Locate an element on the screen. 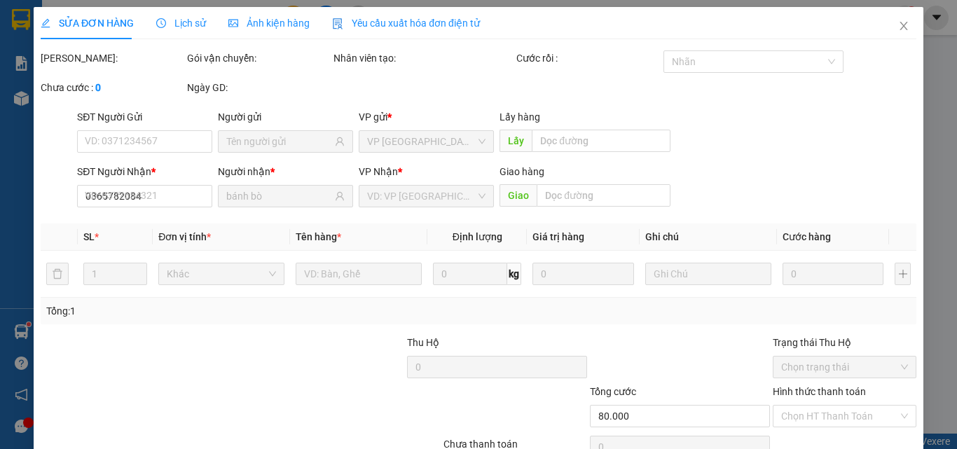  b: 0 is located at coordinates (98, 88).